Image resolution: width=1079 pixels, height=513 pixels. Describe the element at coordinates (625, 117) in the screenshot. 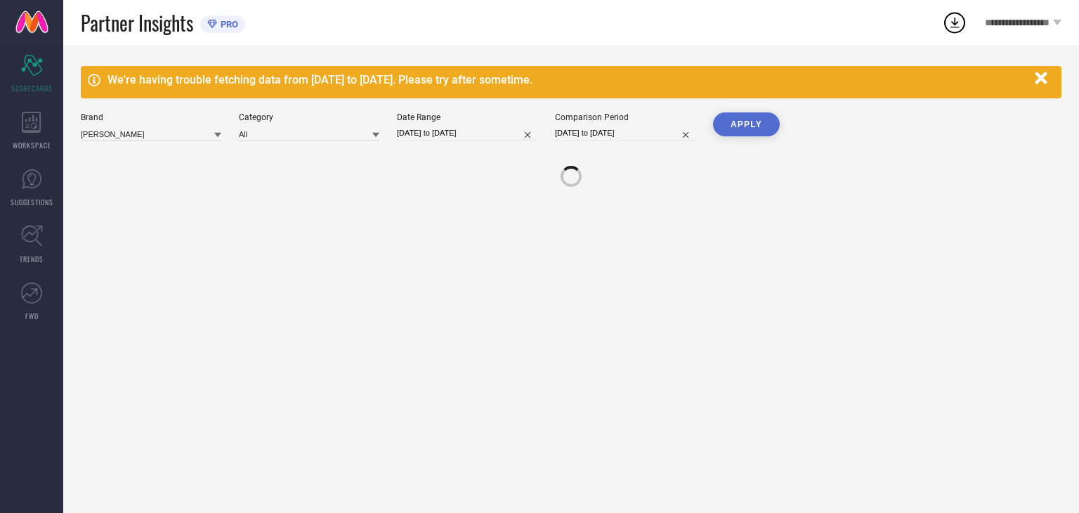

I see `div: Comparison Period` at that location.